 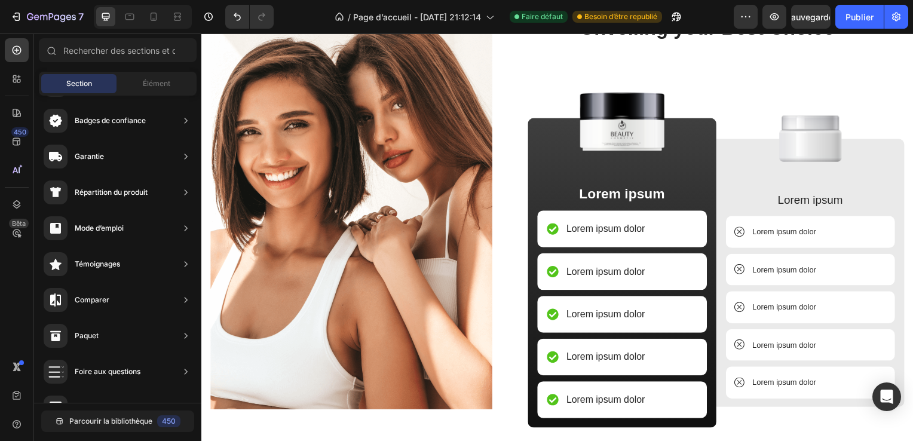 What do you see at coordinates (860, 17) in the screenshot?
I see `font: Publier` at bounding box center [860, 17].